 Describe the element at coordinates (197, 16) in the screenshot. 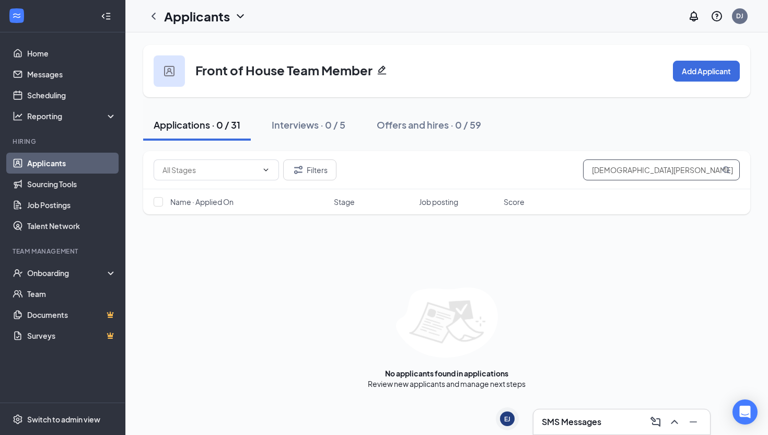

I see `h1: Applicants` at that location.